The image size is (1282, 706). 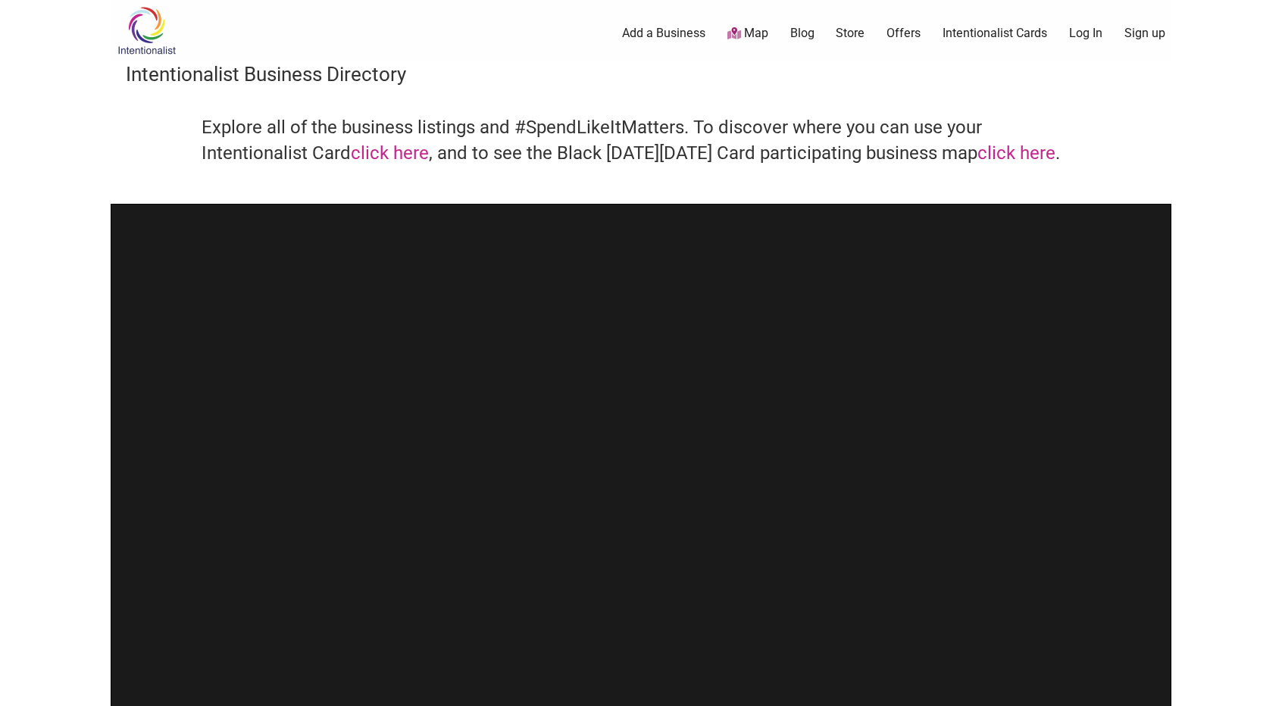 What do you see at coordinates (803, 33) in the screenshot?
I see `a: Blog` at bounding box center [803, 33].